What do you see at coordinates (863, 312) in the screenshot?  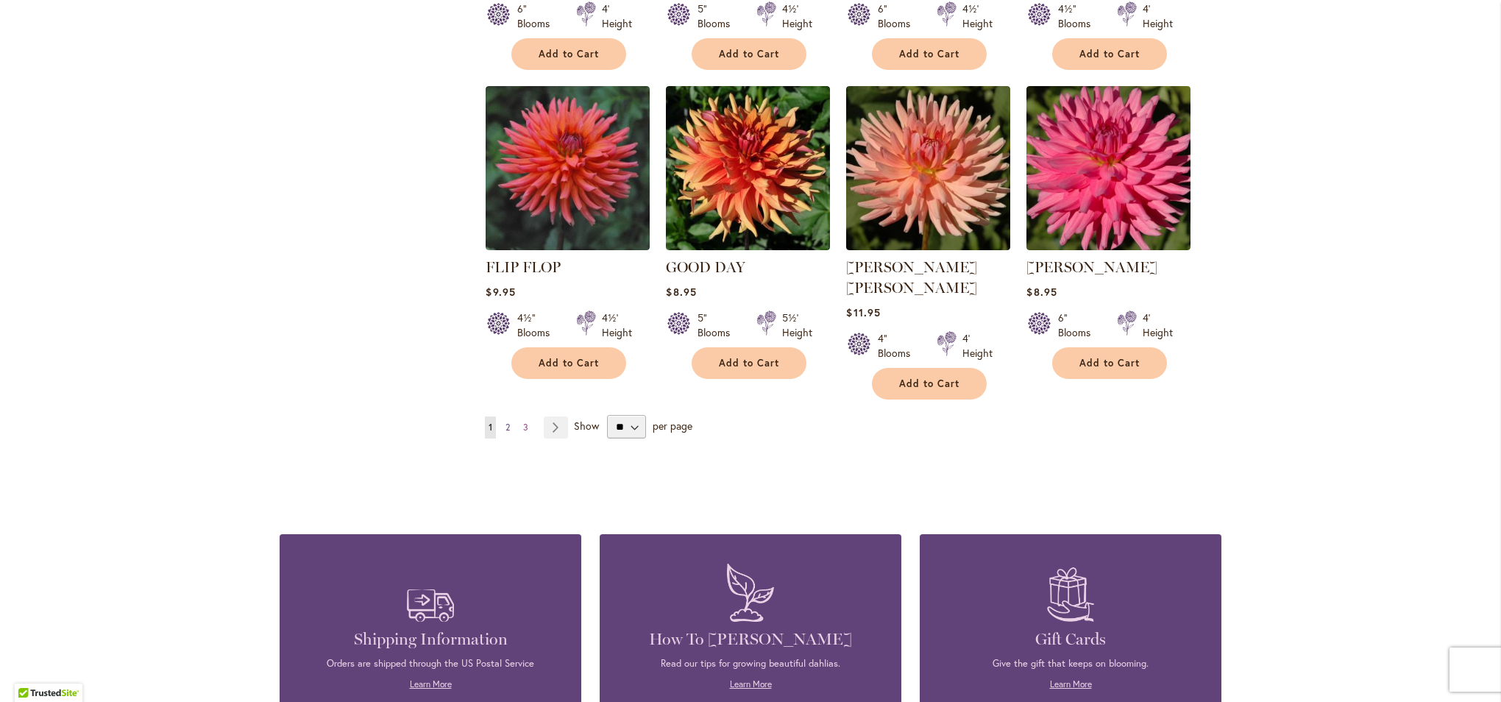 I see `span: $11.95` at bounding box center [863, 312].